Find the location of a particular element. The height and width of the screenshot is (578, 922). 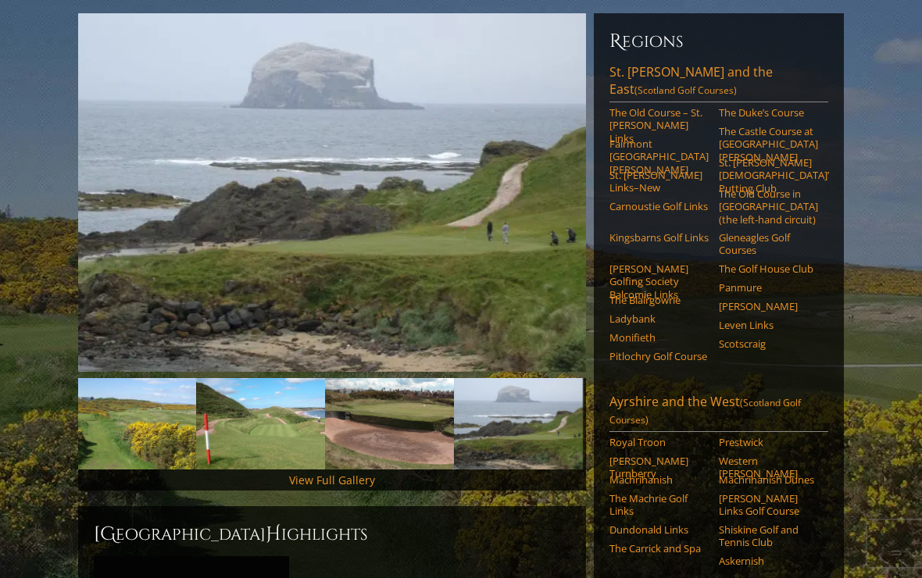

a: Panmure is located at coordinates (768, 288).